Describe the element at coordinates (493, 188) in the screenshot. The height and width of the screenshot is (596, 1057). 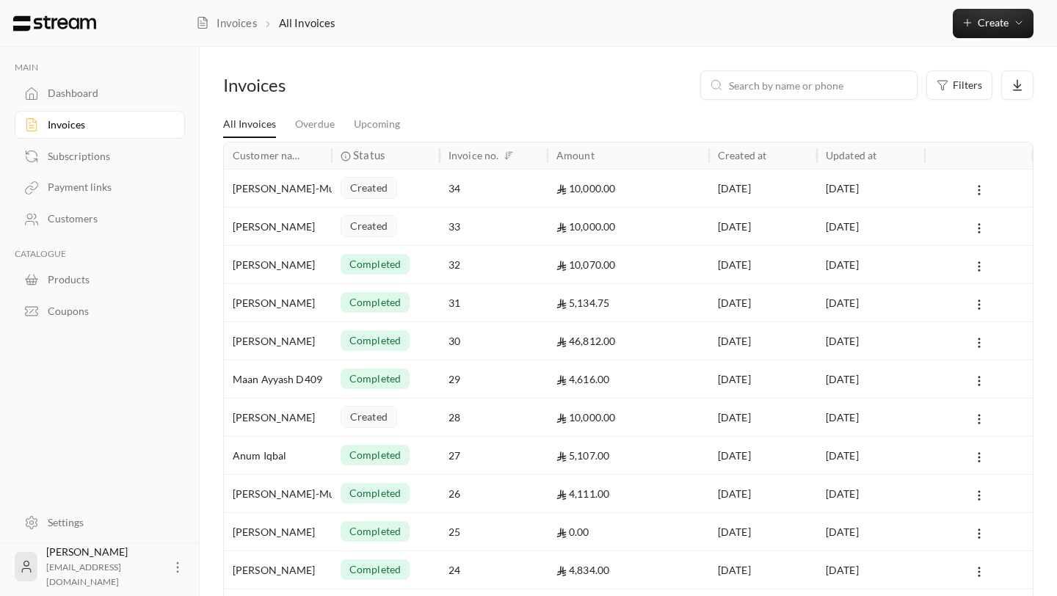
I see `div: 34` at that location.